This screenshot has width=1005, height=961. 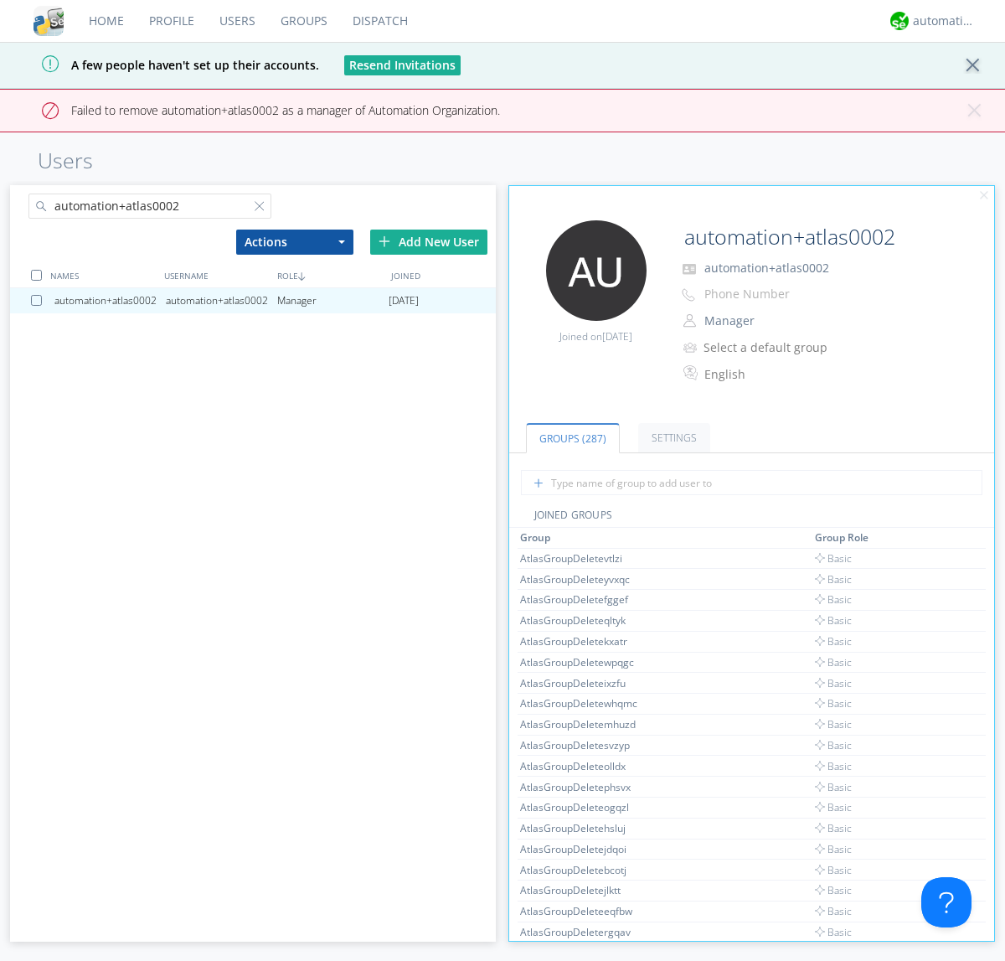 I want to click on img: plus.svg, so click(x=385, y=241).